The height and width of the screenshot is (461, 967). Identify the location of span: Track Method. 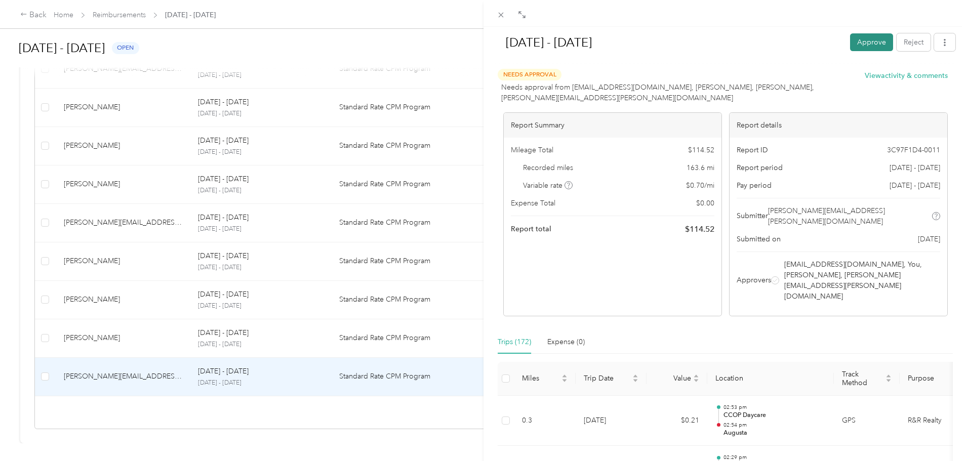
(863, 379).